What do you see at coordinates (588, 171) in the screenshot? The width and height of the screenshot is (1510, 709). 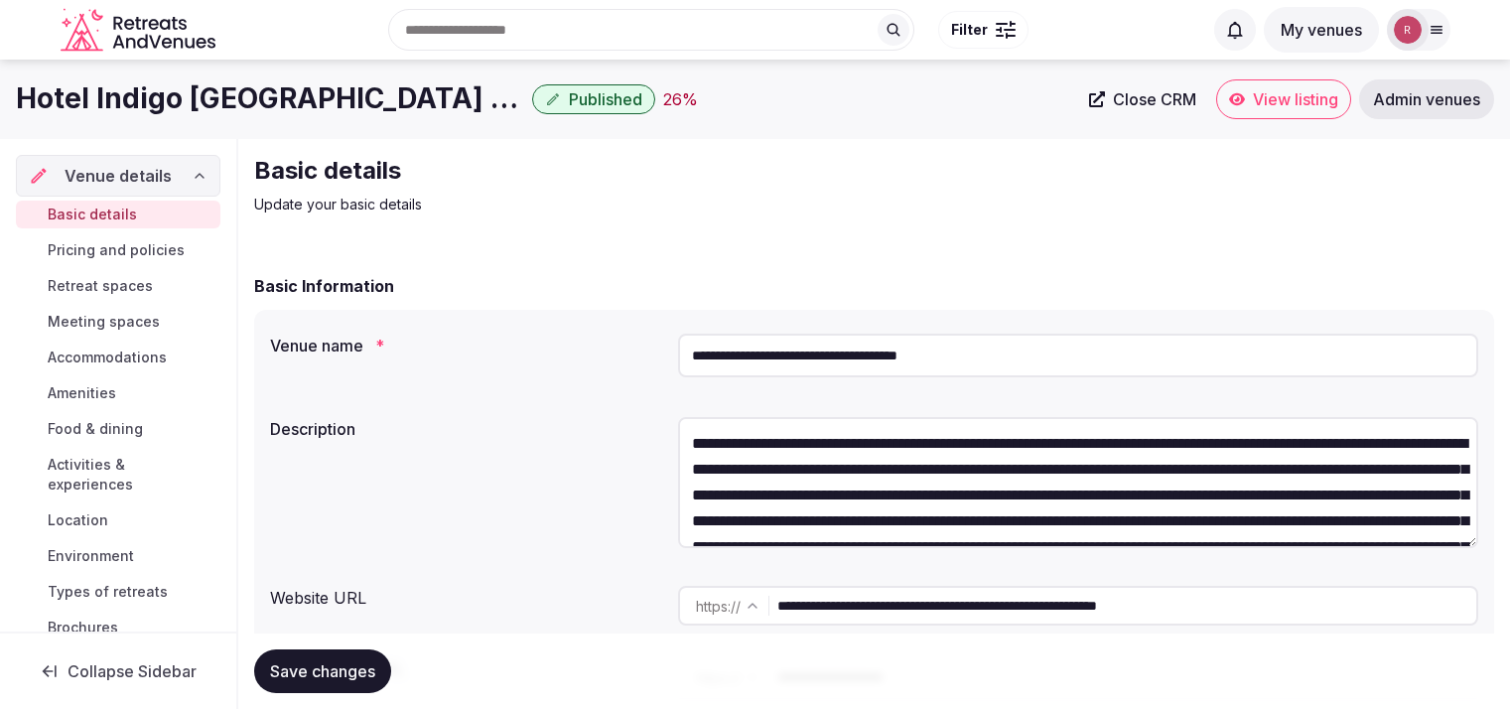 I see `h2: Basic details` at bounding box center [588, 171].